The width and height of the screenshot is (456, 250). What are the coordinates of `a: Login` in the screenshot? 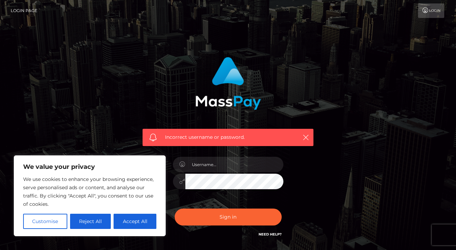 It's located at (431, 11).